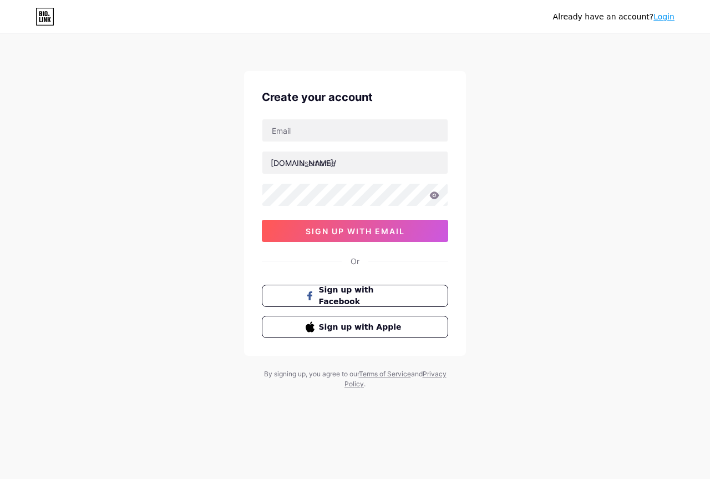  Describe the element at coordinates (355, 231) in the screenshot. I see `span: sign up with email` at that location.